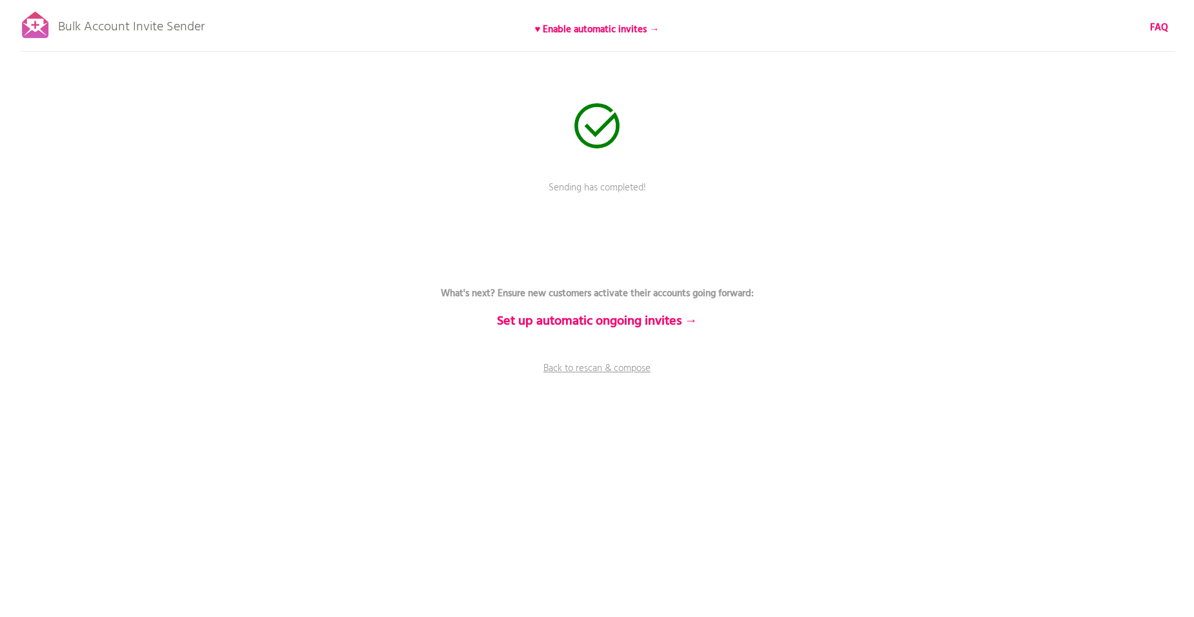 Image resolution: width=1194 pixels, height=617 pixels. I want to click on a: Back to rescan & compose, so click(597, 378).